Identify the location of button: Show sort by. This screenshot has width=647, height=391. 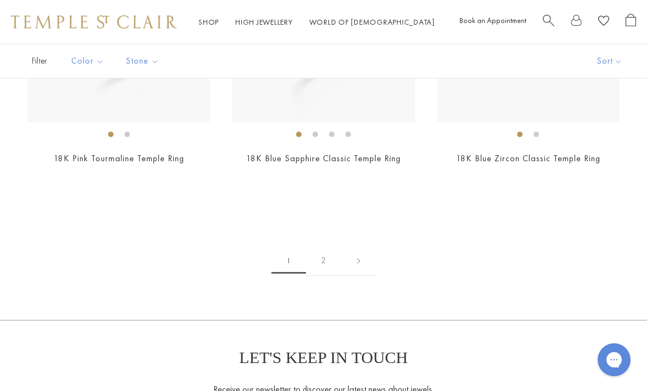
(609, 61).